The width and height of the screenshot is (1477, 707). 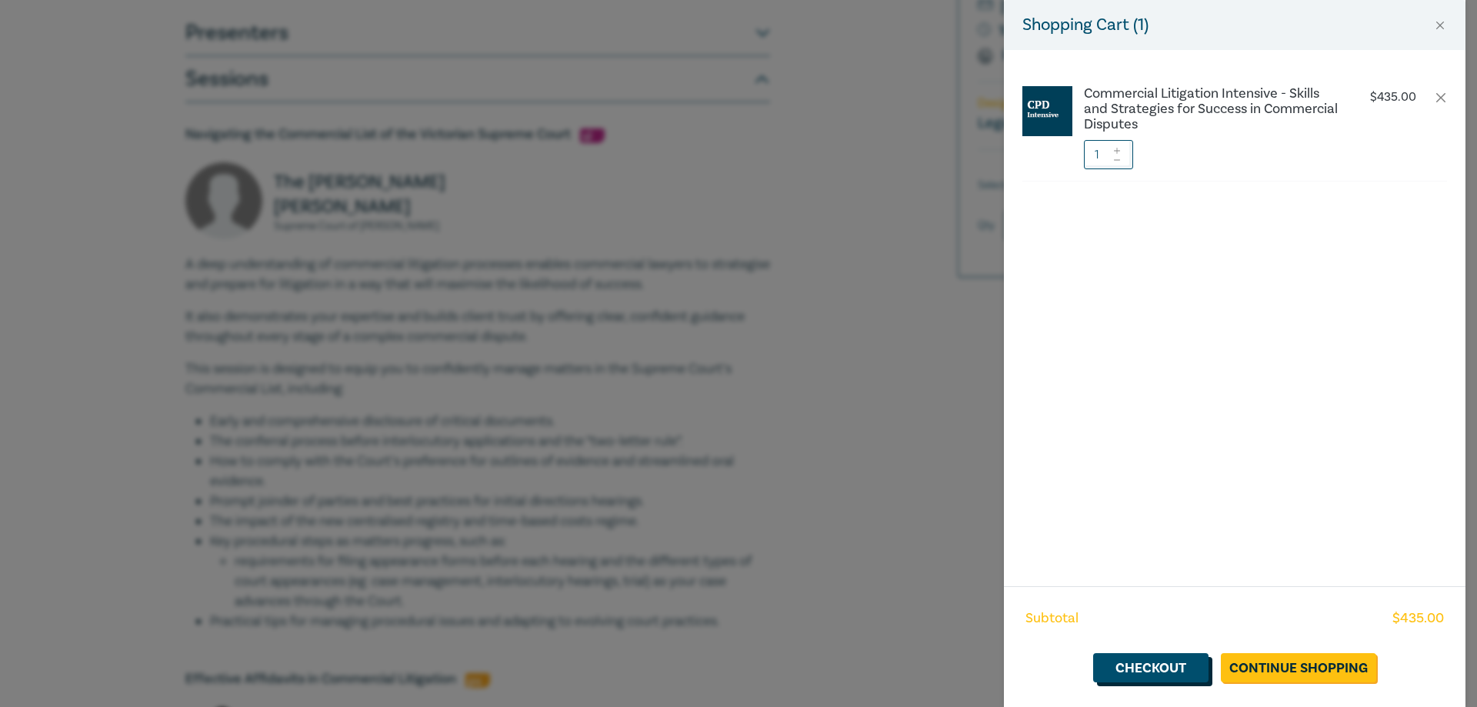 I want to click on img: CPD%20Intensive.jpg, so click(x=1047, y=111).